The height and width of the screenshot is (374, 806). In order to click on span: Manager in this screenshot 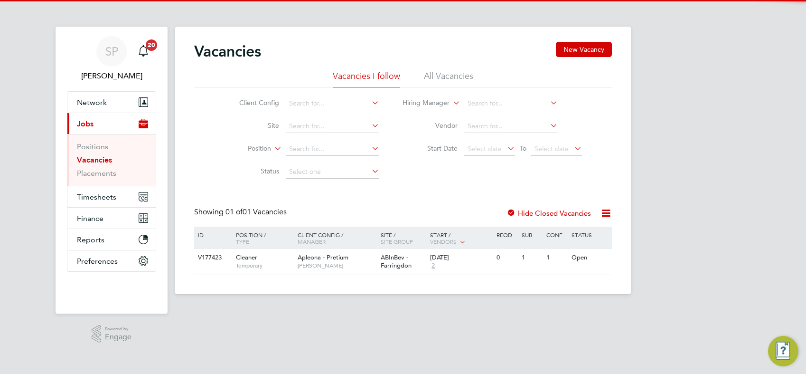, I will do `click(311, 241)`.